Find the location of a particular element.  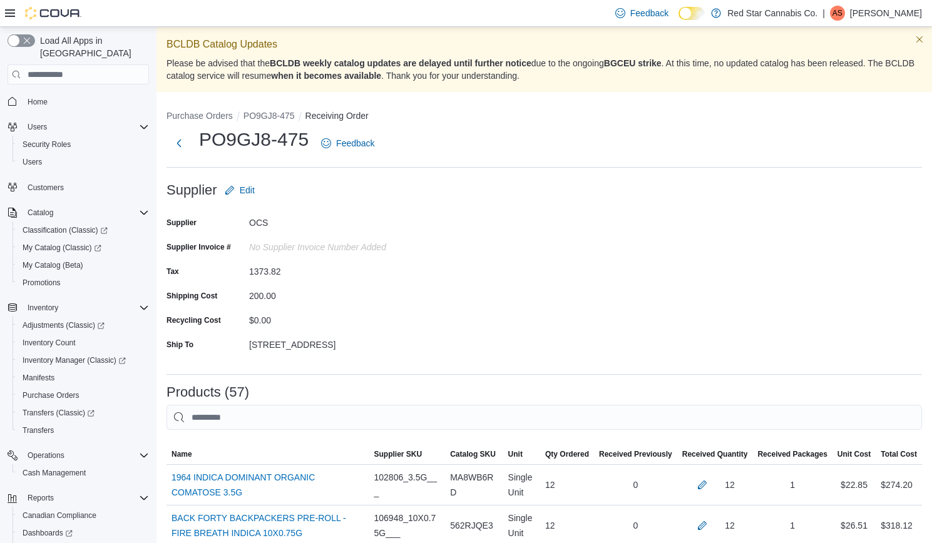

div: Single Unit is located at coordinates (521, 485).